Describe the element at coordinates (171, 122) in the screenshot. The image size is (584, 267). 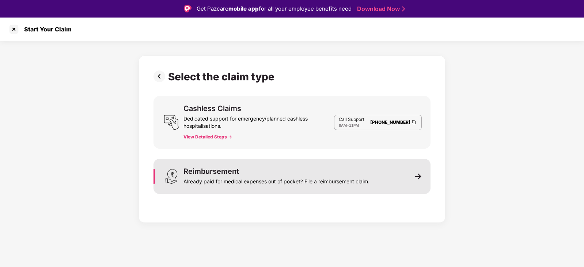
I see `img: svg+xml;base64,PHN2ZyB3aWR0aD0iMjQiIGhlaWdodD0iMjUiIHZpZXdCb3g9IjAgMCAyNCAyNSIgZmlsbD0ibm9uZSIgeG...` at that location.